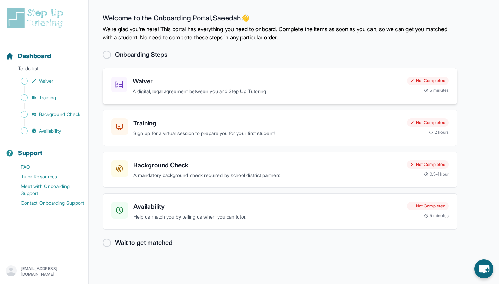 This screenshot has width=499, height=284. I want to click on a: Tutor Resources, so click(47, 177).